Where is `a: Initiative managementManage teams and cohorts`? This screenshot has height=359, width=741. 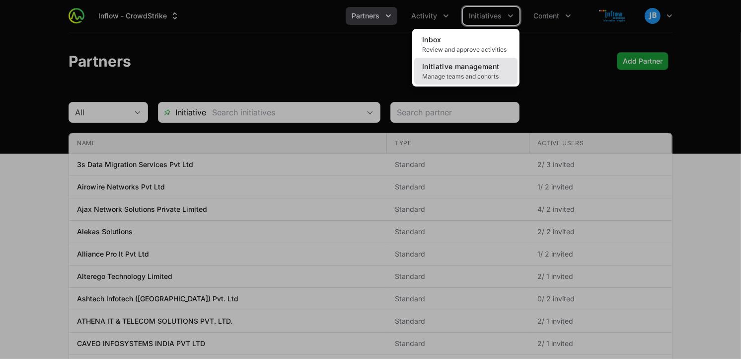
a: Initiative managementManage teams and cohorts is located at coordinates (466, 71).